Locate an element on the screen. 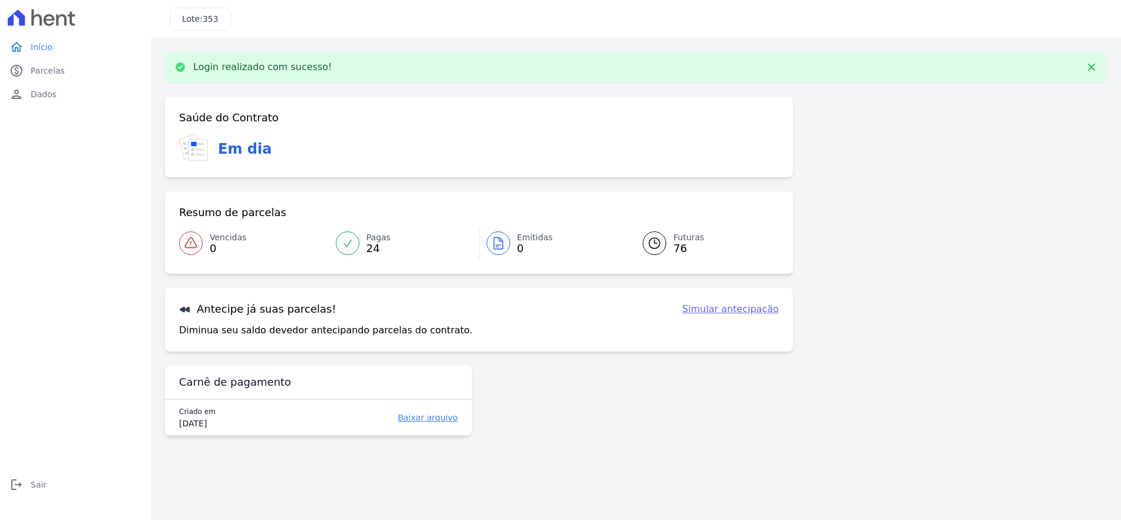 This screenshot has width=1121, height=520. h3: Resumo de parcelas is located at coordinates (233, 213).